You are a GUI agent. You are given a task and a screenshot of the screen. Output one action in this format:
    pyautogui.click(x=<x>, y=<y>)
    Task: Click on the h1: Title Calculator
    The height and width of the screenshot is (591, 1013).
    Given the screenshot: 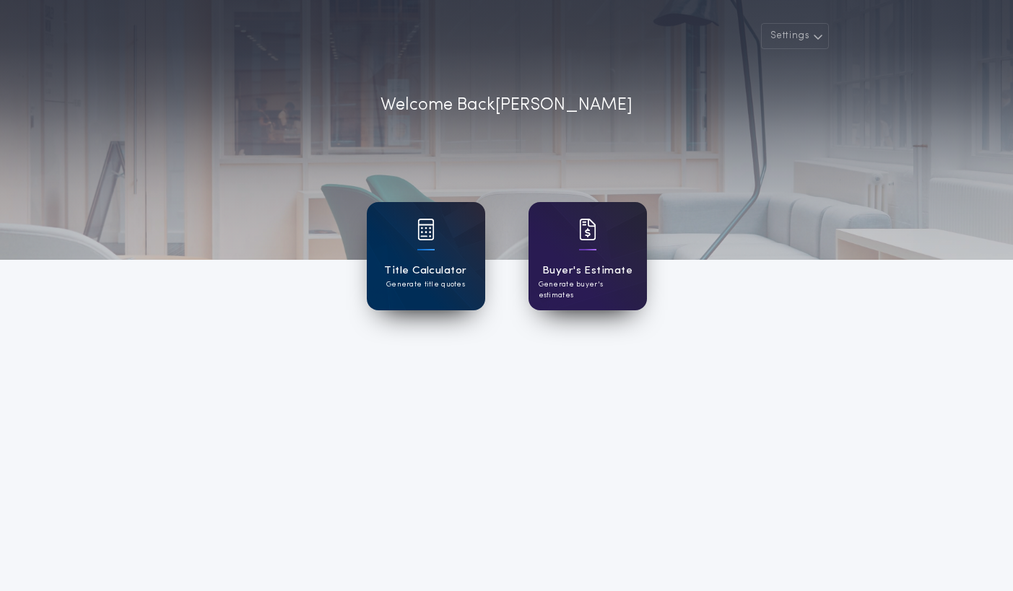 What is the action you would take?
    pyautogui.click(x=425, y=271)
    